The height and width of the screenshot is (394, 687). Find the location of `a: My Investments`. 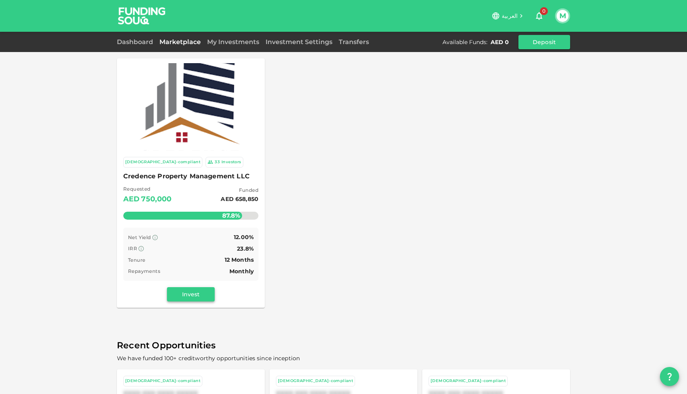

a: My Investments is located at coordinates (233, 42).